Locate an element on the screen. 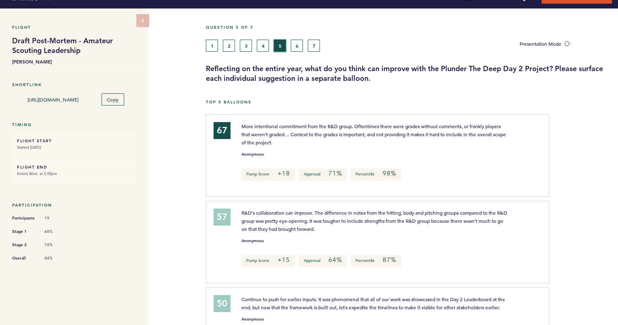 This screenshot has width=618, height=325. em: 87% is located at coordinates (389, 260).